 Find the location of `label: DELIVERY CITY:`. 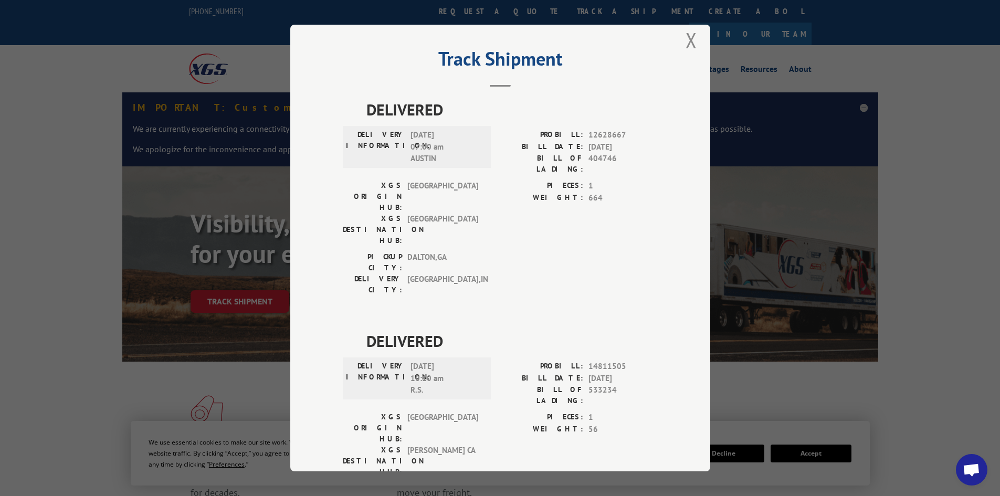

label: DELIVERY CITY: is located at coordinates (372, 285).